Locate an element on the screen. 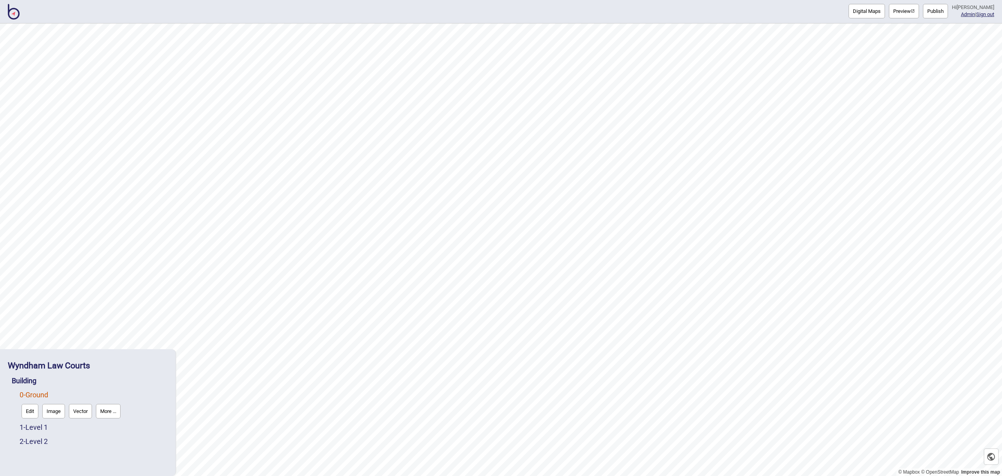 The height and width of the screenshot is (476, 1002). button: Image is located at coordinates (54, 411).